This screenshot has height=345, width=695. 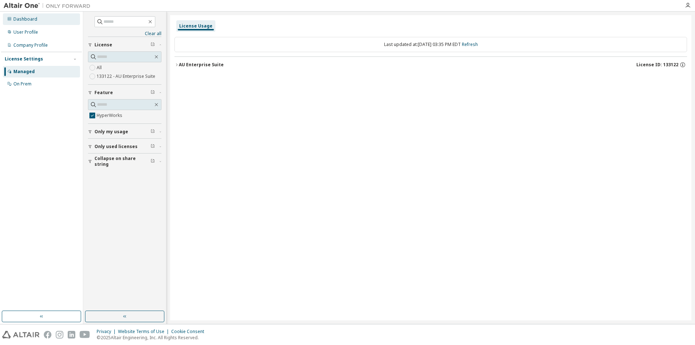 What do you see at coordinates (71, 335) in the screenshot?
I see `img: linkedin.svg` at bounding box center [71, 335].